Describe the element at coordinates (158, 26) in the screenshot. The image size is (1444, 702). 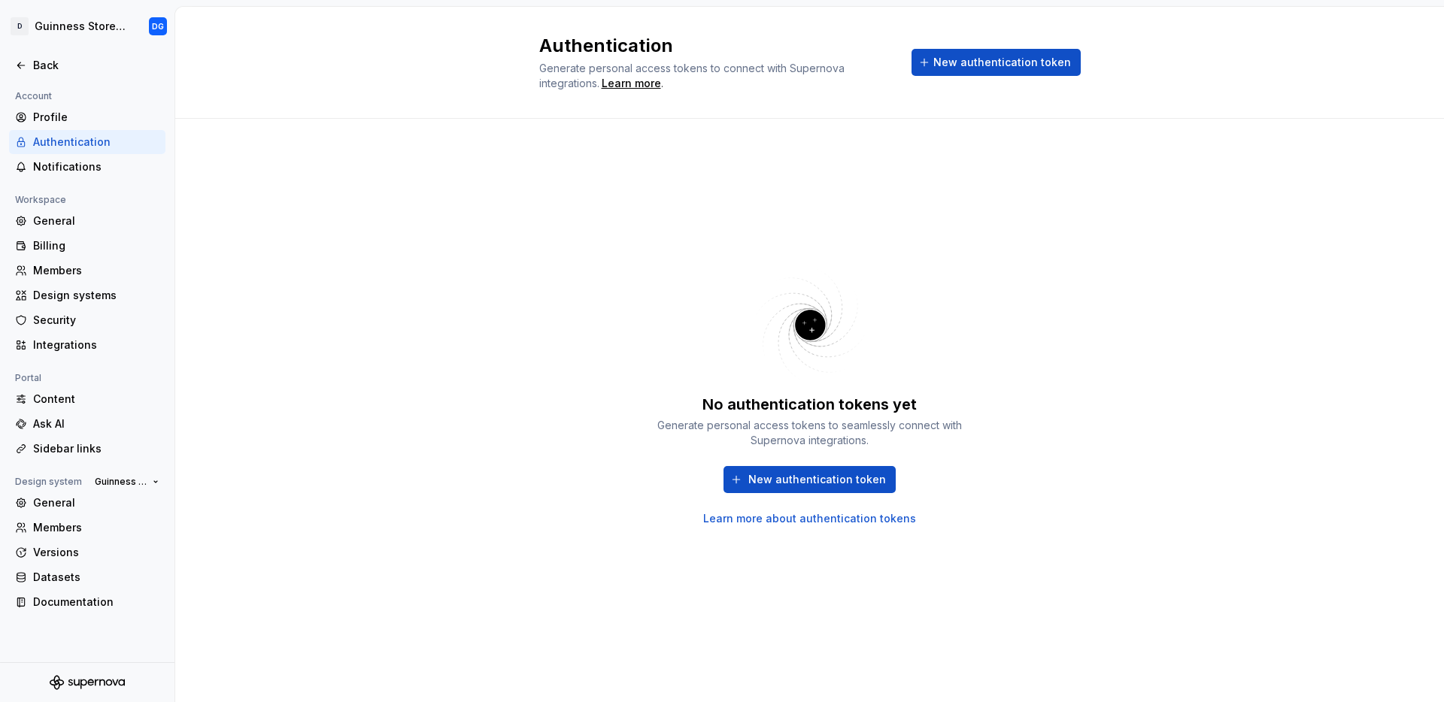
I see `div: DG` at that location.